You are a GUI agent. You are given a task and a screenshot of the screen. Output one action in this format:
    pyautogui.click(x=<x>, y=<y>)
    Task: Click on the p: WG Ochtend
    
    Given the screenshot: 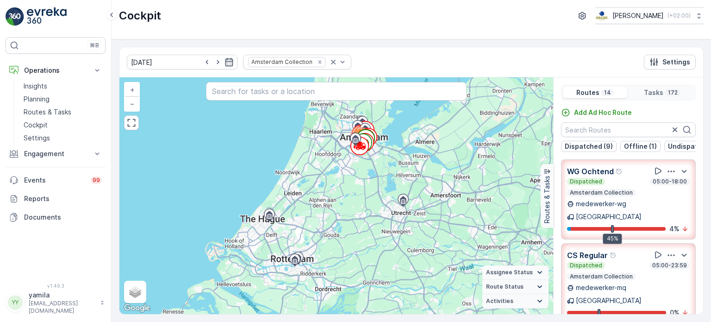 What is the action you would take?
    pyautogui.click(x=591, y=171)
    